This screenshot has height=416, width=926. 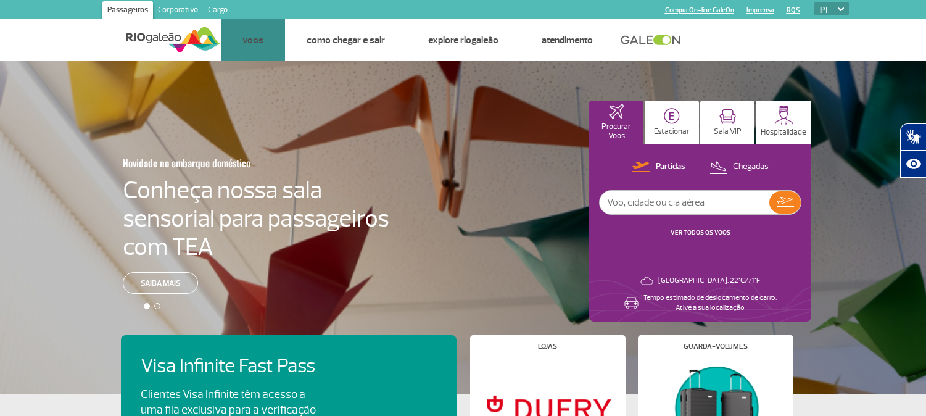 I want to click on button: Sala VIP, so click(x=727, y=122).